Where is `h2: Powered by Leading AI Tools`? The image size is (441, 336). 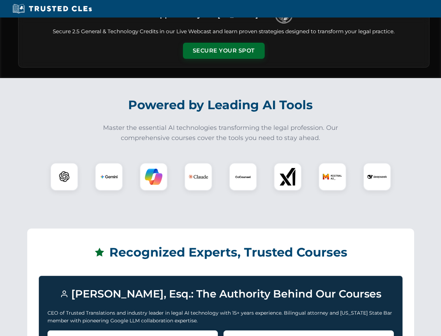
h2: Powered by Leading AI Tools is located at coordinates (221, 105).